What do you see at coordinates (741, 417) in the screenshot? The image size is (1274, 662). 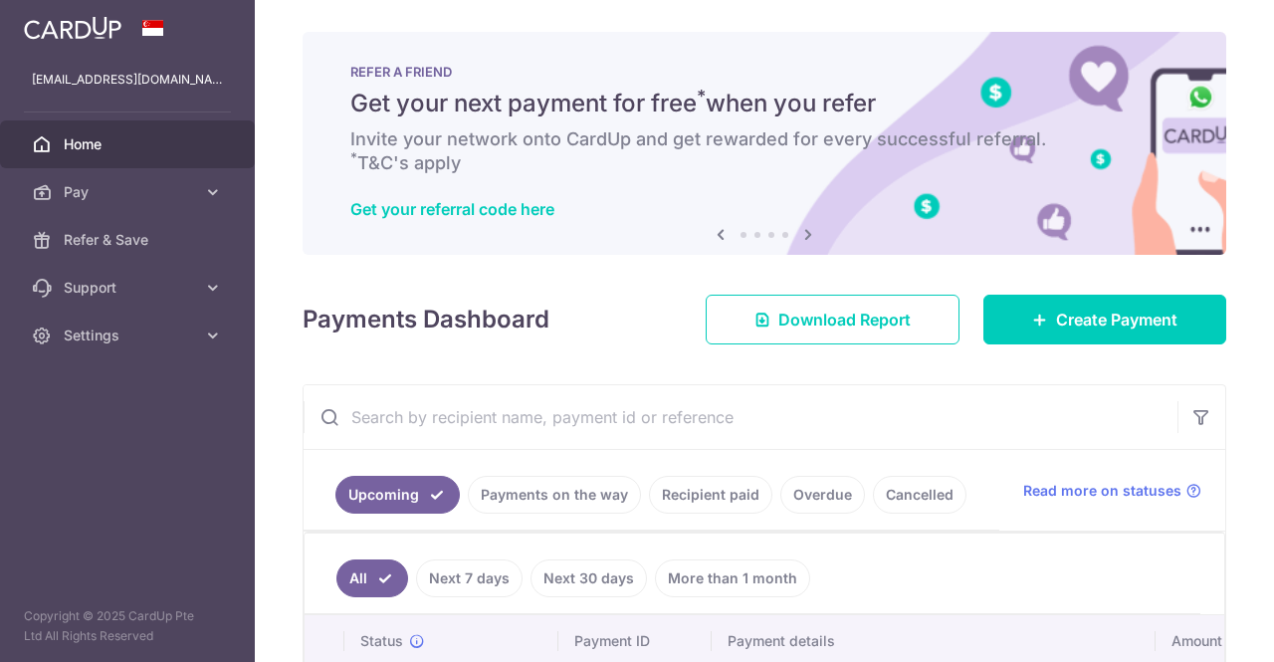 I see `input: Search by recipient name, payment id or reference` at bounding box center [741, 417].